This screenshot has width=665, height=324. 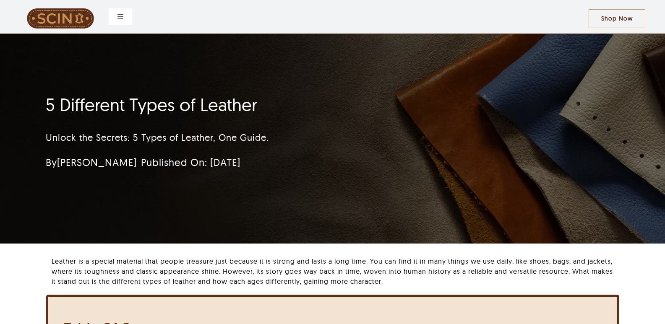 I want to click on p: Unlock the Secrets: 5 Types of Leather, One Guide., so click(x=282, y=138).